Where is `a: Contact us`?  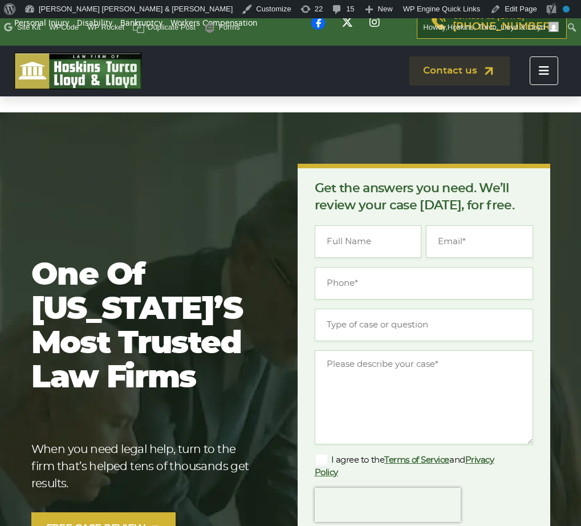
a: Contact us is located at coordinates (460, 71).